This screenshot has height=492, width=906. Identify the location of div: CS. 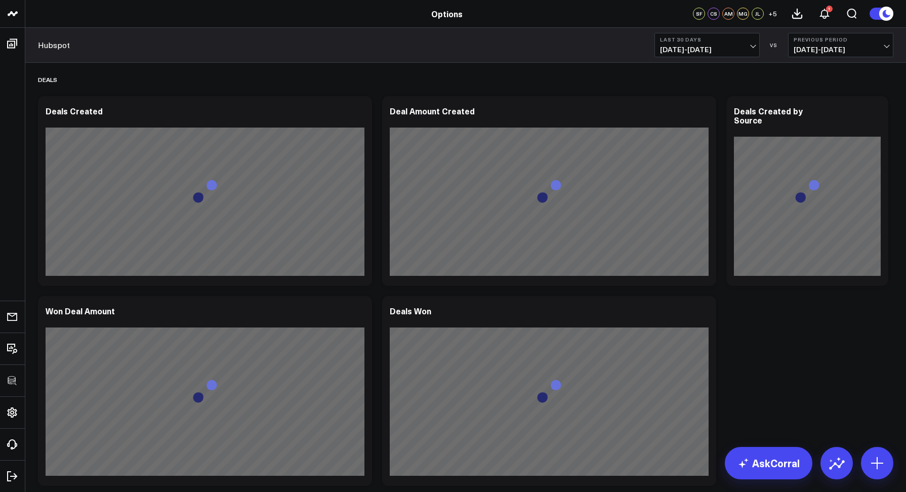
(714, 14).